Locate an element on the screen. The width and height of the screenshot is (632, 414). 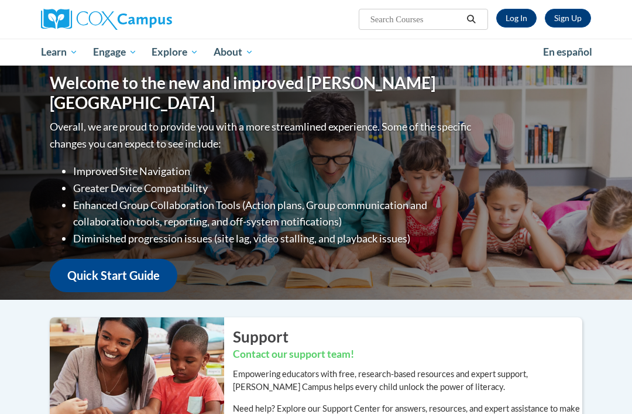
span: En español is located at coordinates (568, 52).